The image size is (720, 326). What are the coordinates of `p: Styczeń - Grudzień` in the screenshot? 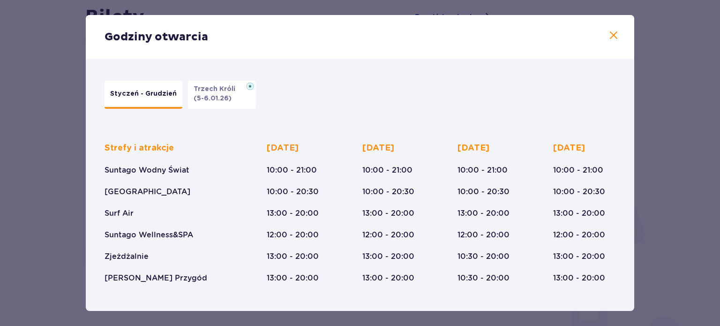 It's located at (143, 94).